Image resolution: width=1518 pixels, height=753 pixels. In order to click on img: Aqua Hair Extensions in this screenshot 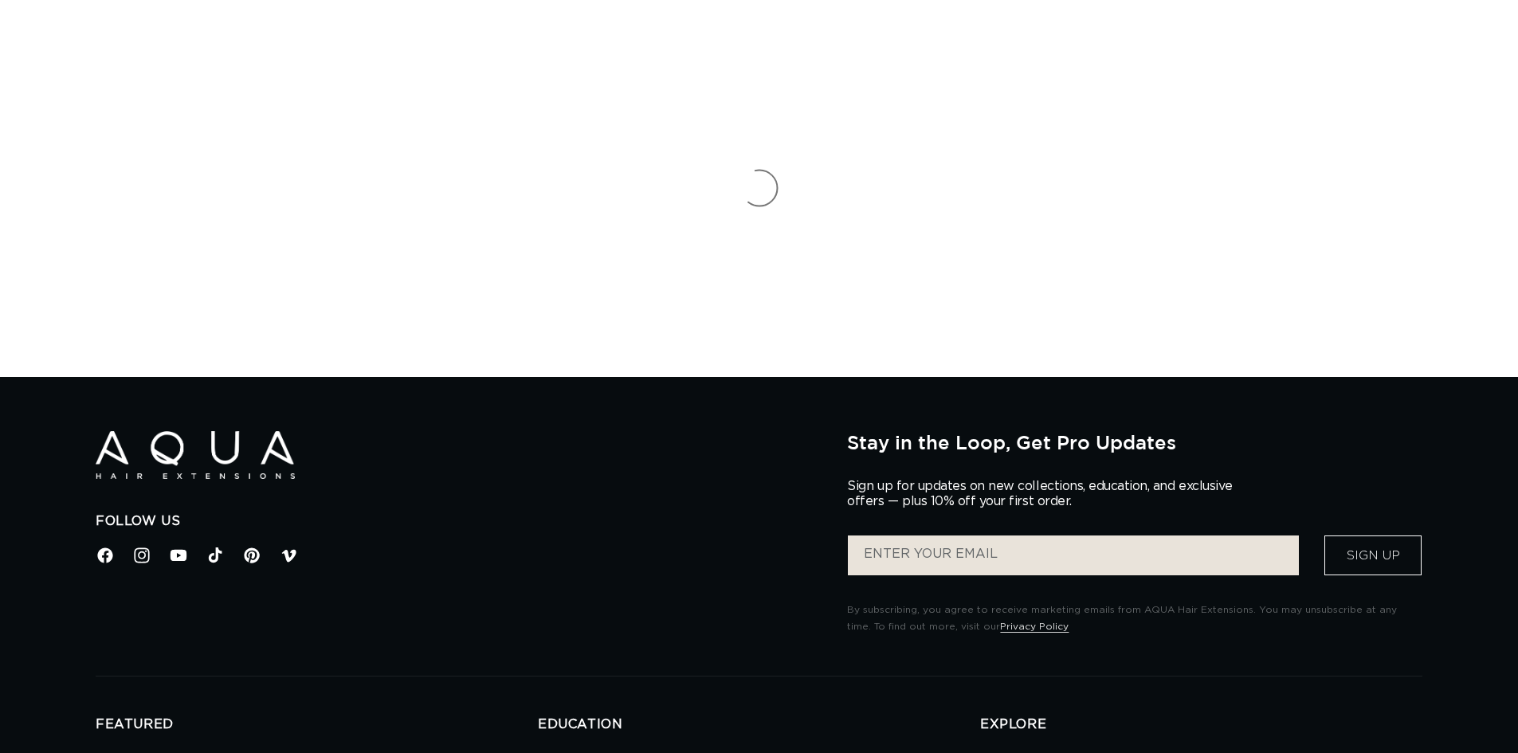, I will do `click(195, 455)`.